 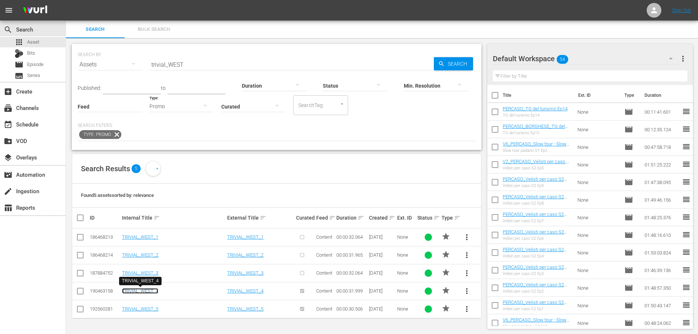 What do you see at coordinates (136, 169) in the screenshot?
I see `span: 5` at bounding box center [136, 169].